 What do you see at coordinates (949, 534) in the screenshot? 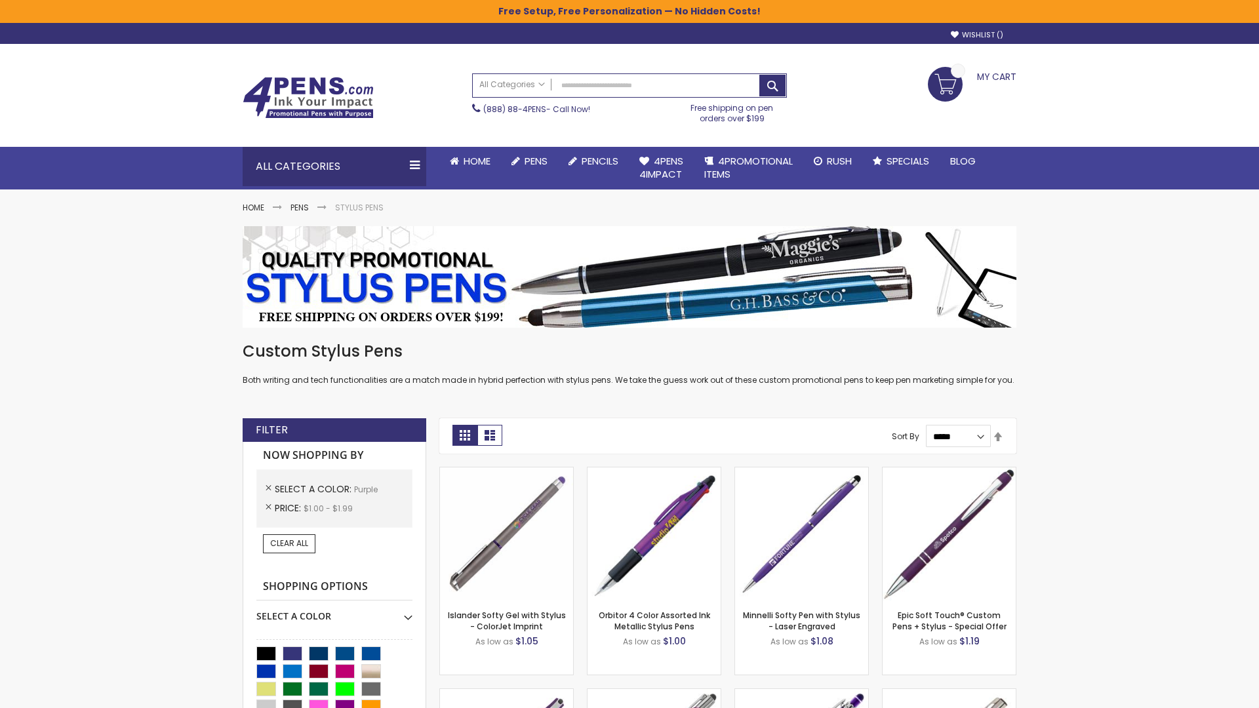
I see `img: 4P-MS8B-Purple` at bounding box center [949, 534].